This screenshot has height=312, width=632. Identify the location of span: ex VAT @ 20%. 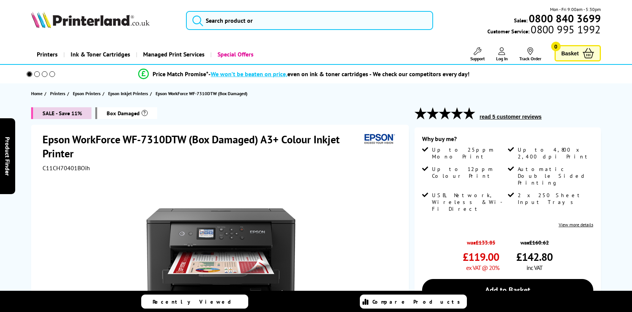
(482, 268).